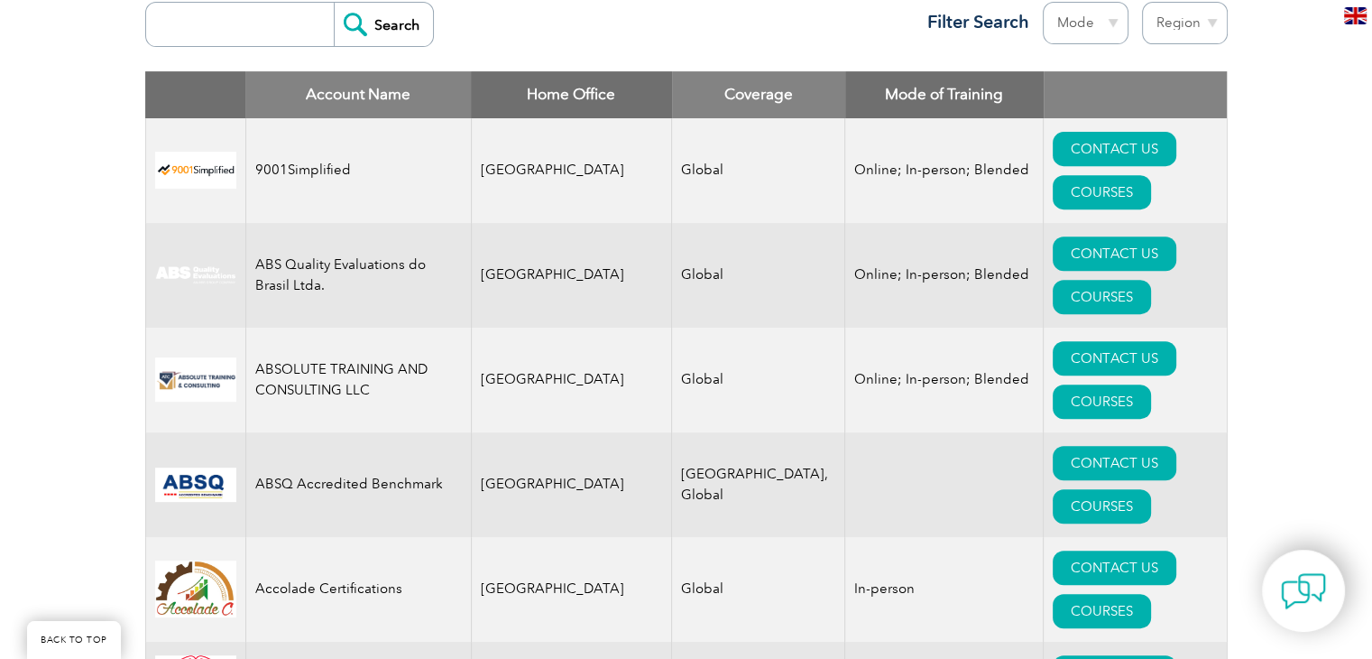 The width and height of the screenshot is (1372, 659). I want to click on th: Coverage: activate to sort column ascending, so click(759, 95).